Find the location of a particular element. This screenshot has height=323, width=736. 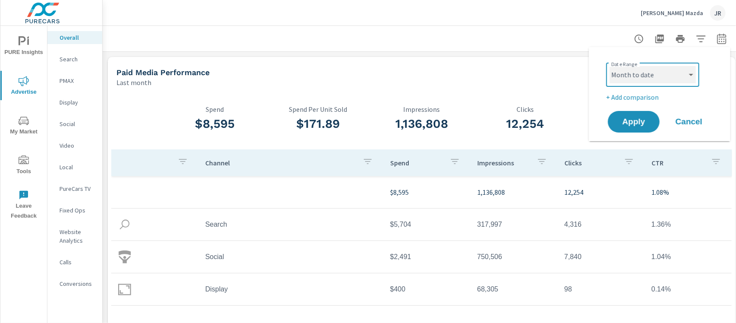

span: Cancel is located at coordinates (689, 122).